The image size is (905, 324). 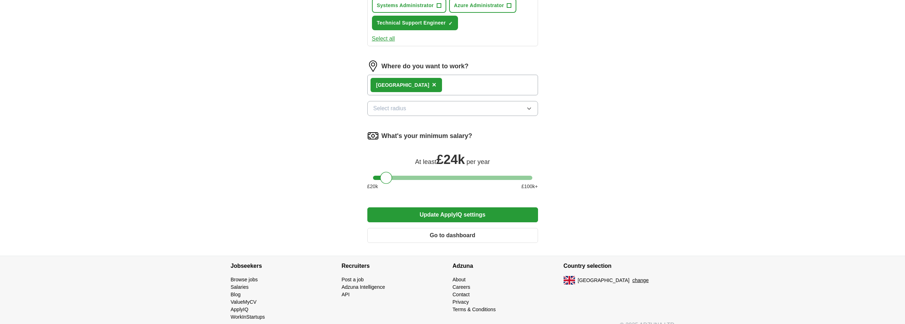 I want to click on a: Careers, so click(x=462, y=287).